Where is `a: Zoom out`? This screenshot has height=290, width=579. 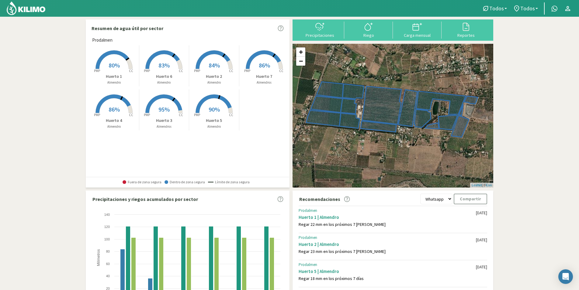
a: Zoom out is located at coordinates (301, 61).